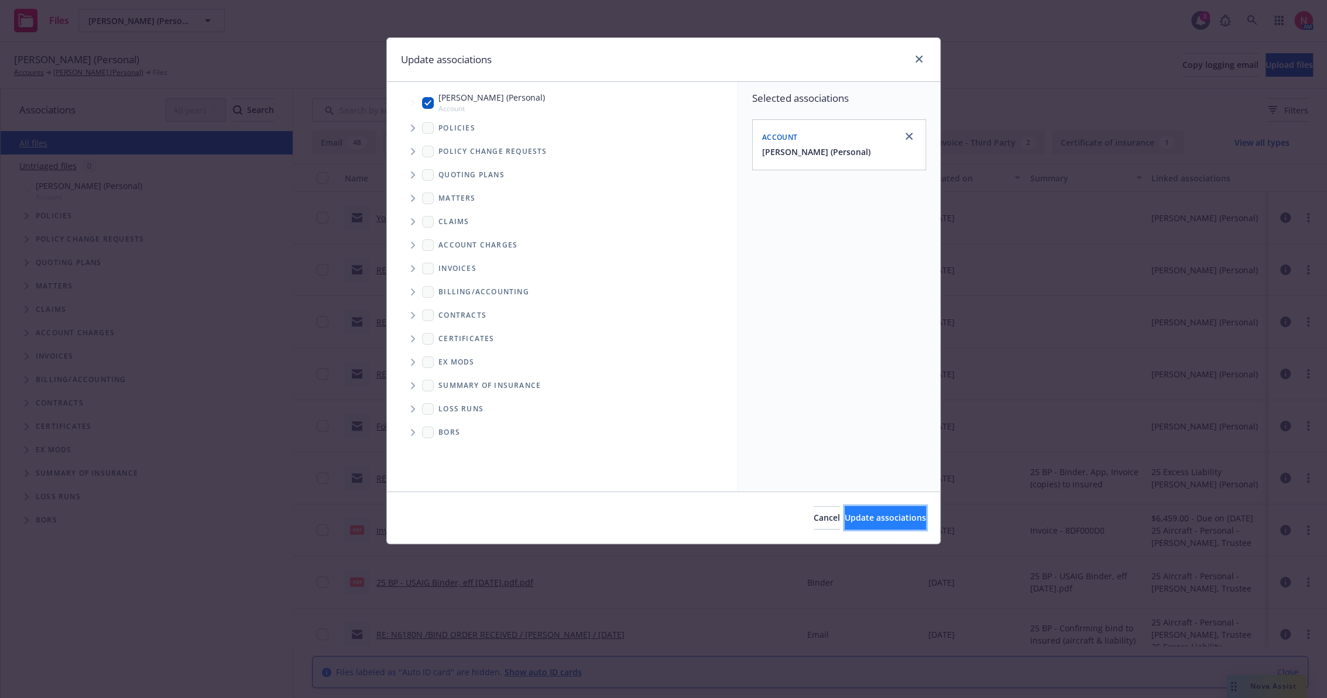 This screenshot has width=1327, height=698. What do you see at coordinates (457, 198) in the screenshot?
I see `span: Matters` at bounding box center [457, 198].